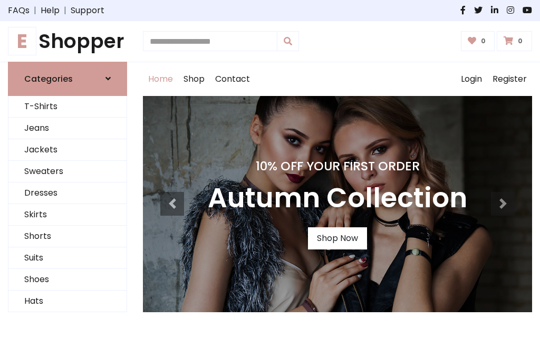 This screenshot has width=540, height=347. What do you see at coordinates (68, 128) in the screenshot?
I see `a: Jeans` at bounding box center [68, 128].